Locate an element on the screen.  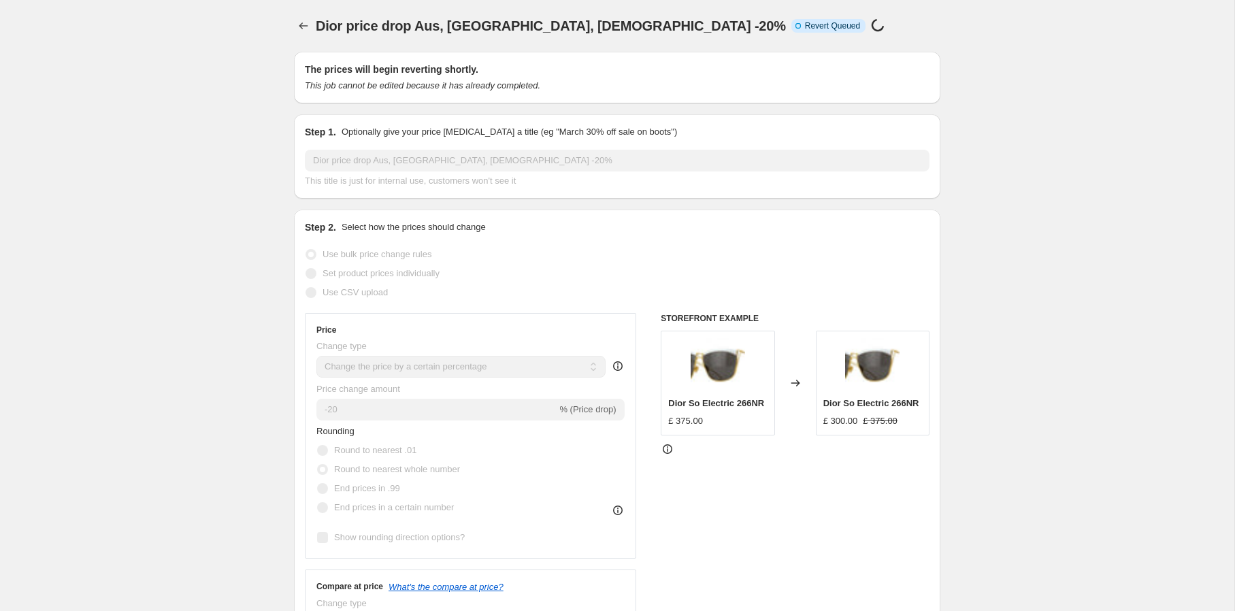
h2: Step 1. is located at coordinates (320, 132).